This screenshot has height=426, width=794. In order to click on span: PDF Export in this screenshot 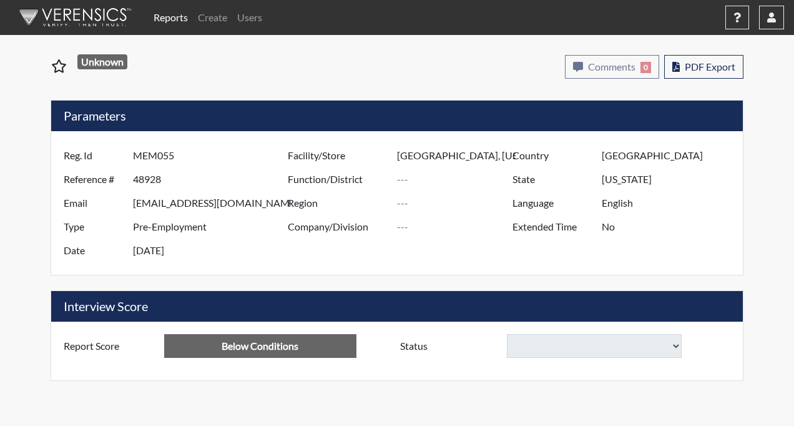, I will do `click(710, 66)`.